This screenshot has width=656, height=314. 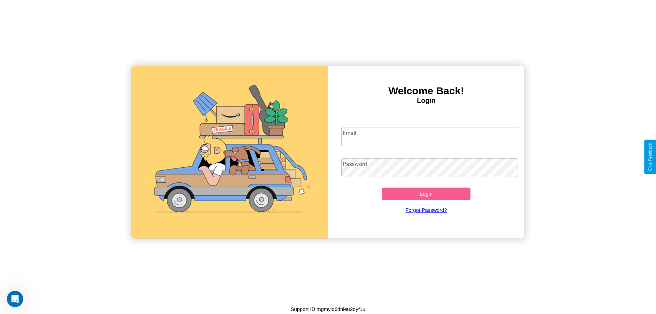 What do you see at coordinates (426, 91) in the screenshot?
I see `h3: Welcome Back!` at bounding box center [426, 91].